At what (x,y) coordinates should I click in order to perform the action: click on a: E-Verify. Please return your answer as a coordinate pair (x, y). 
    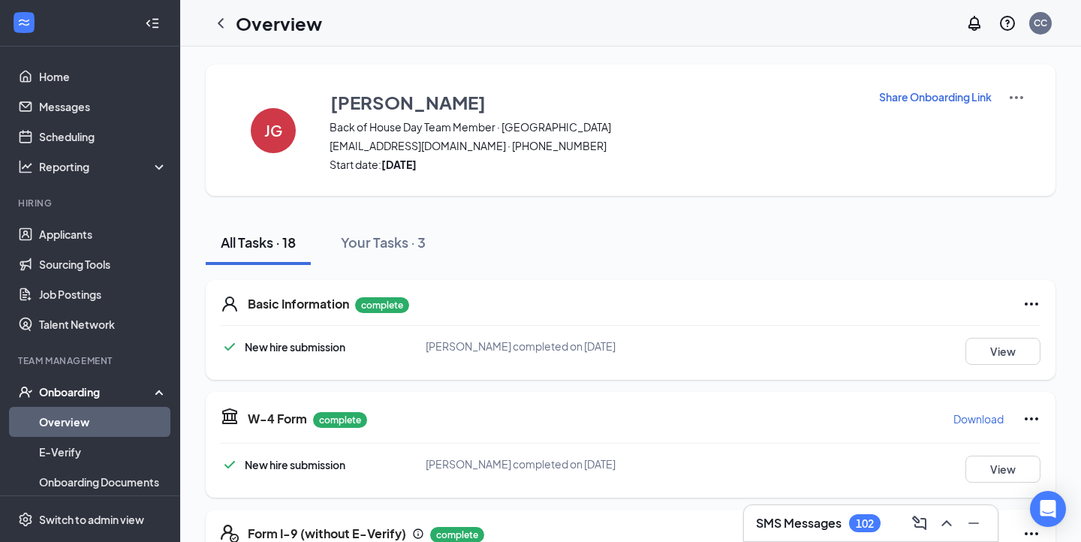
    Looking at the image, I should click on (103, 452).